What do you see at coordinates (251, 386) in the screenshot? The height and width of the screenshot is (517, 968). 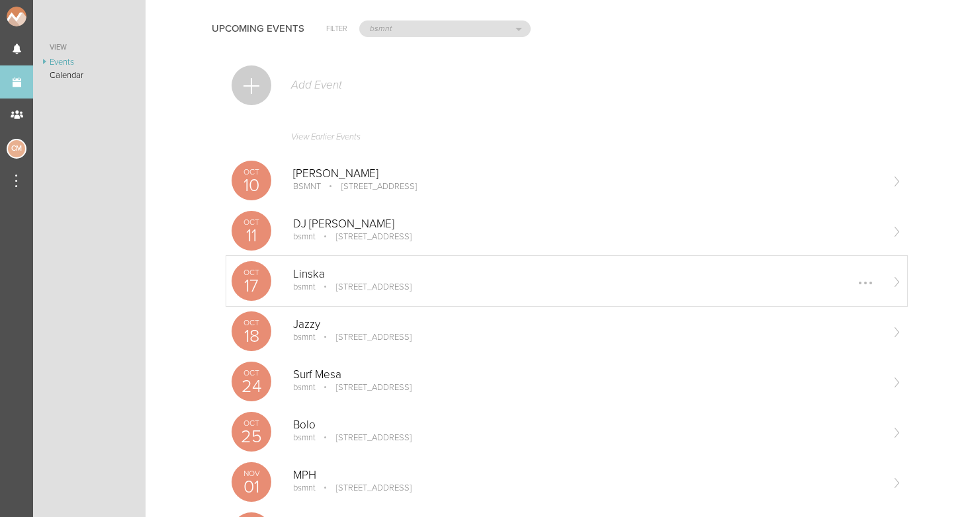 I see `p: 24` at bounding box center [251, 386].